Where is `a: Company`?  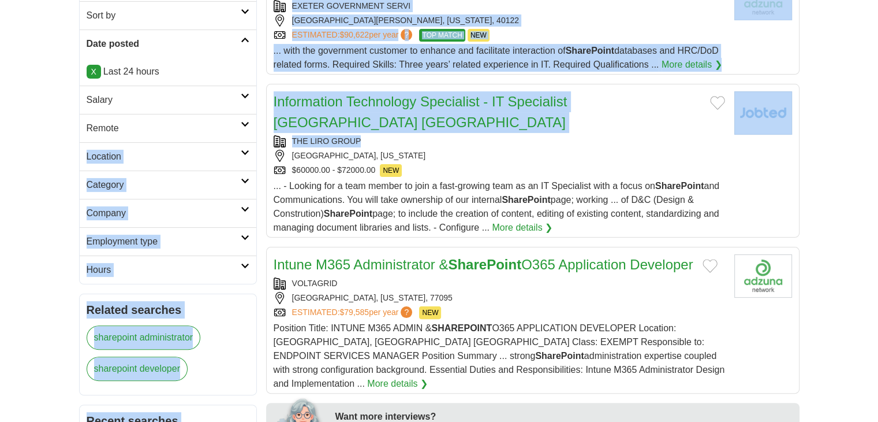
a: Company is located at coordinates (168, 212).